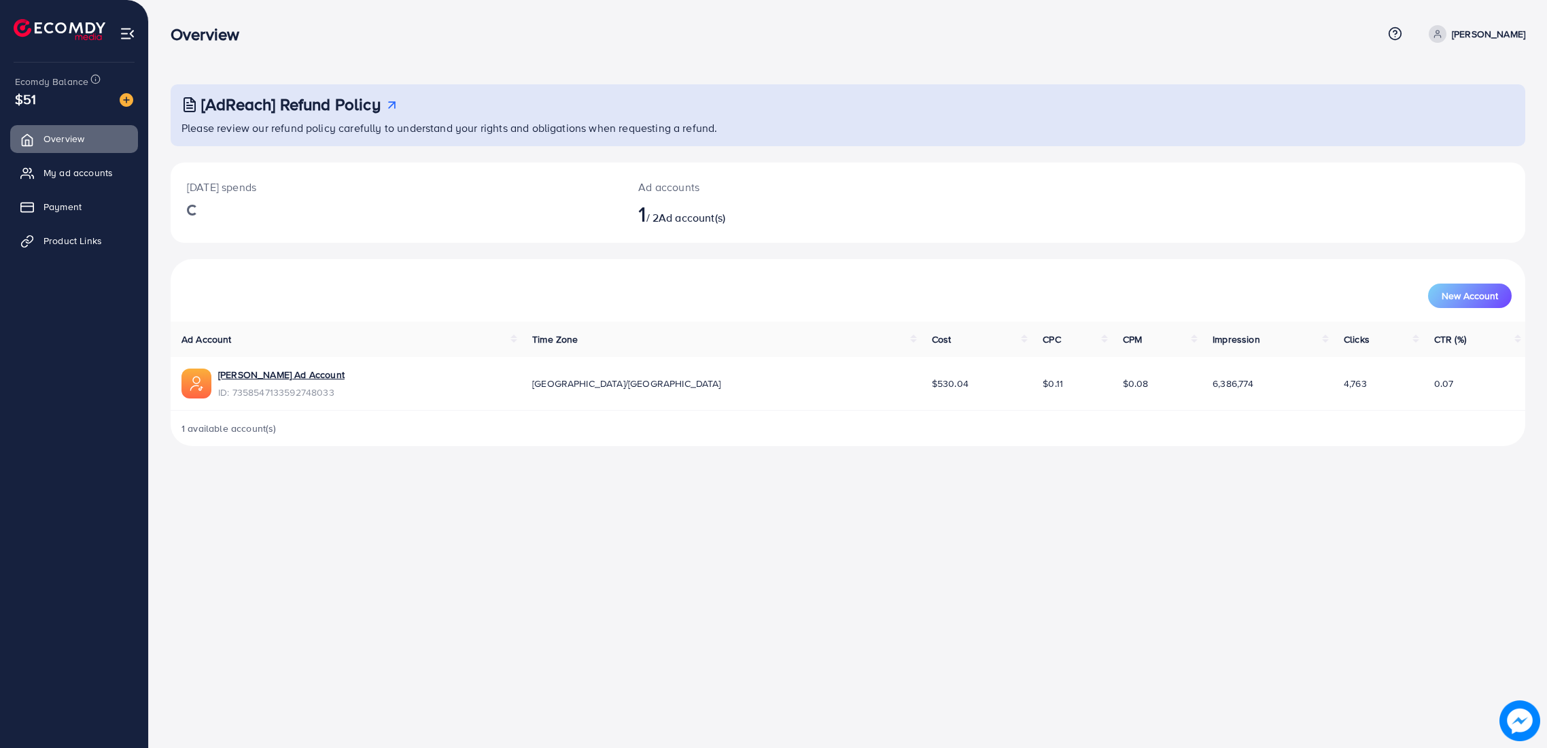  What do you see at coordinates (25, 99) in the screenshot?
I see `span: $51` at bounding box center [25, 99].